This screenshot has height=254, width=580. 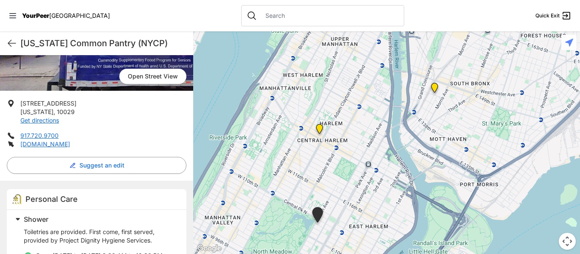 I want to click on img: Google, so click(x=209, y=249).